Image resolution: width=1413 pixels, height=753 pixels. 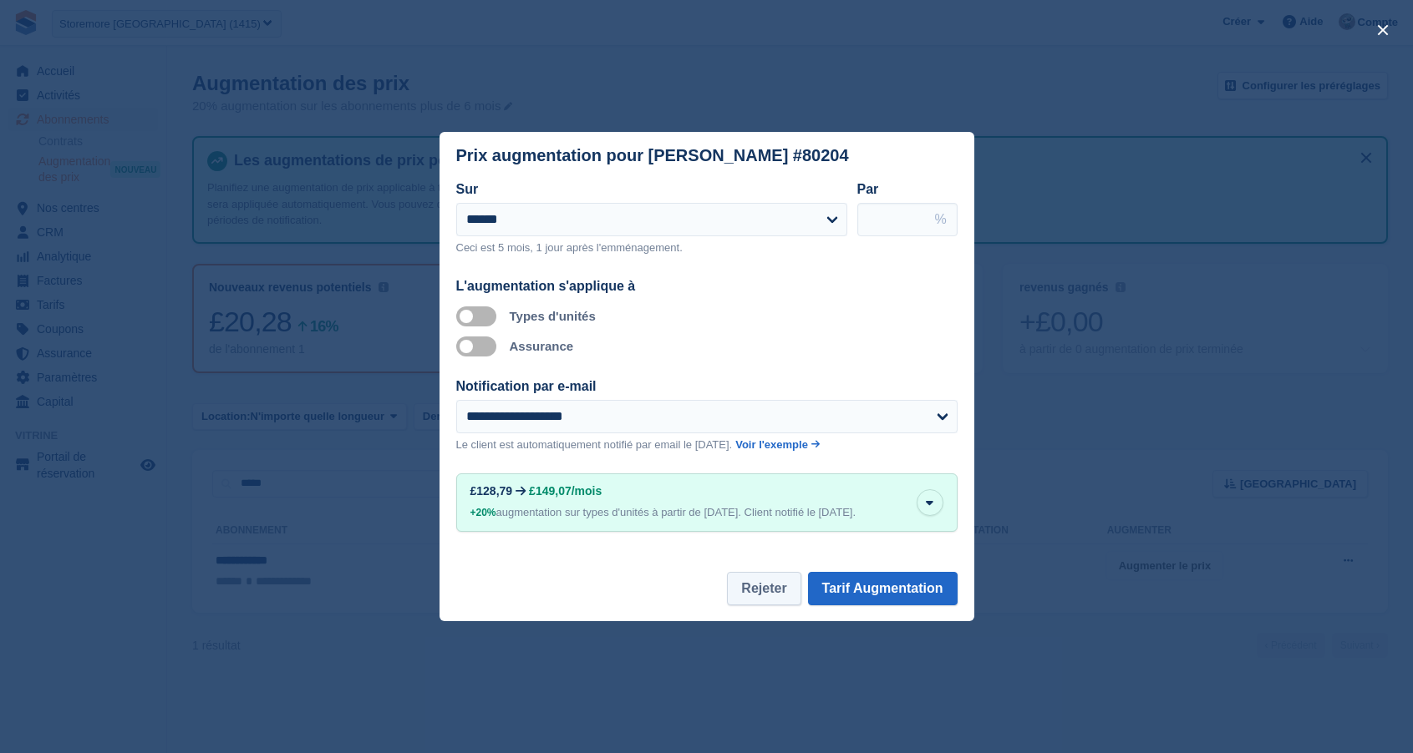 What do you see at coordinates (1383, 30) in the screenshot?
I see `button: close` at bounding box center [1383, 30].